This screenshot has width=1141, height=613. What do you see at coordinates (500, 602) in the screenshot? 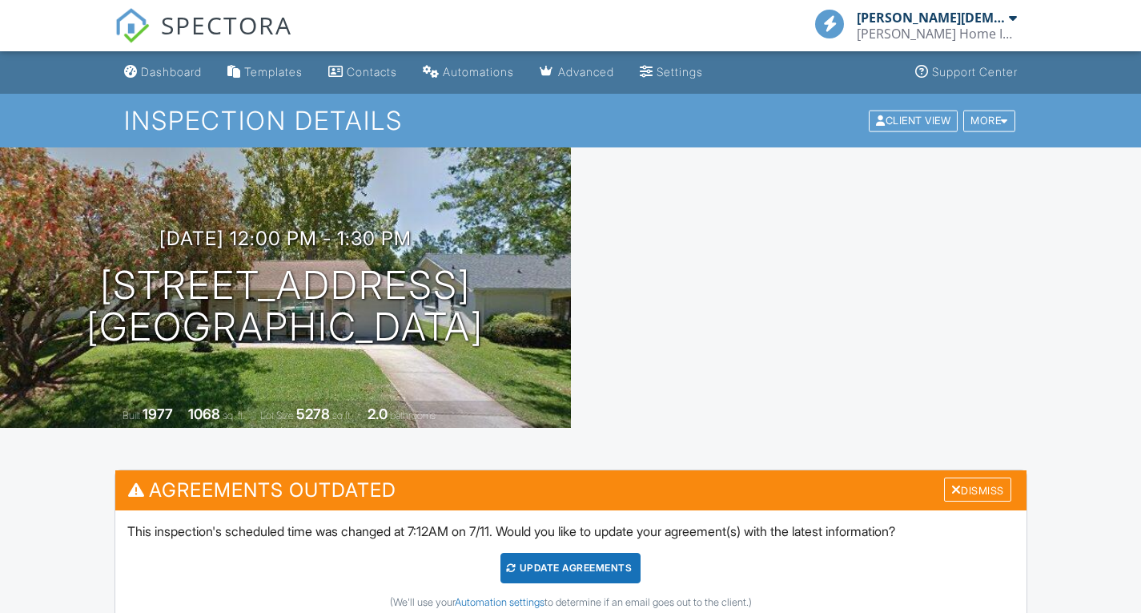
I see `a: Automation settings` at bounding box center [500, 602].